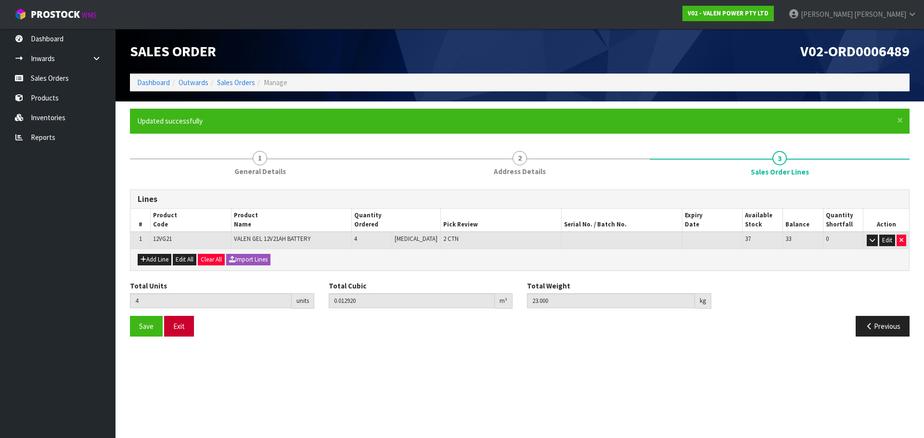  What do you see at coordinates (89, 15) in the screenshot?
I see `small: WMS` at bounding box center [89, 15].